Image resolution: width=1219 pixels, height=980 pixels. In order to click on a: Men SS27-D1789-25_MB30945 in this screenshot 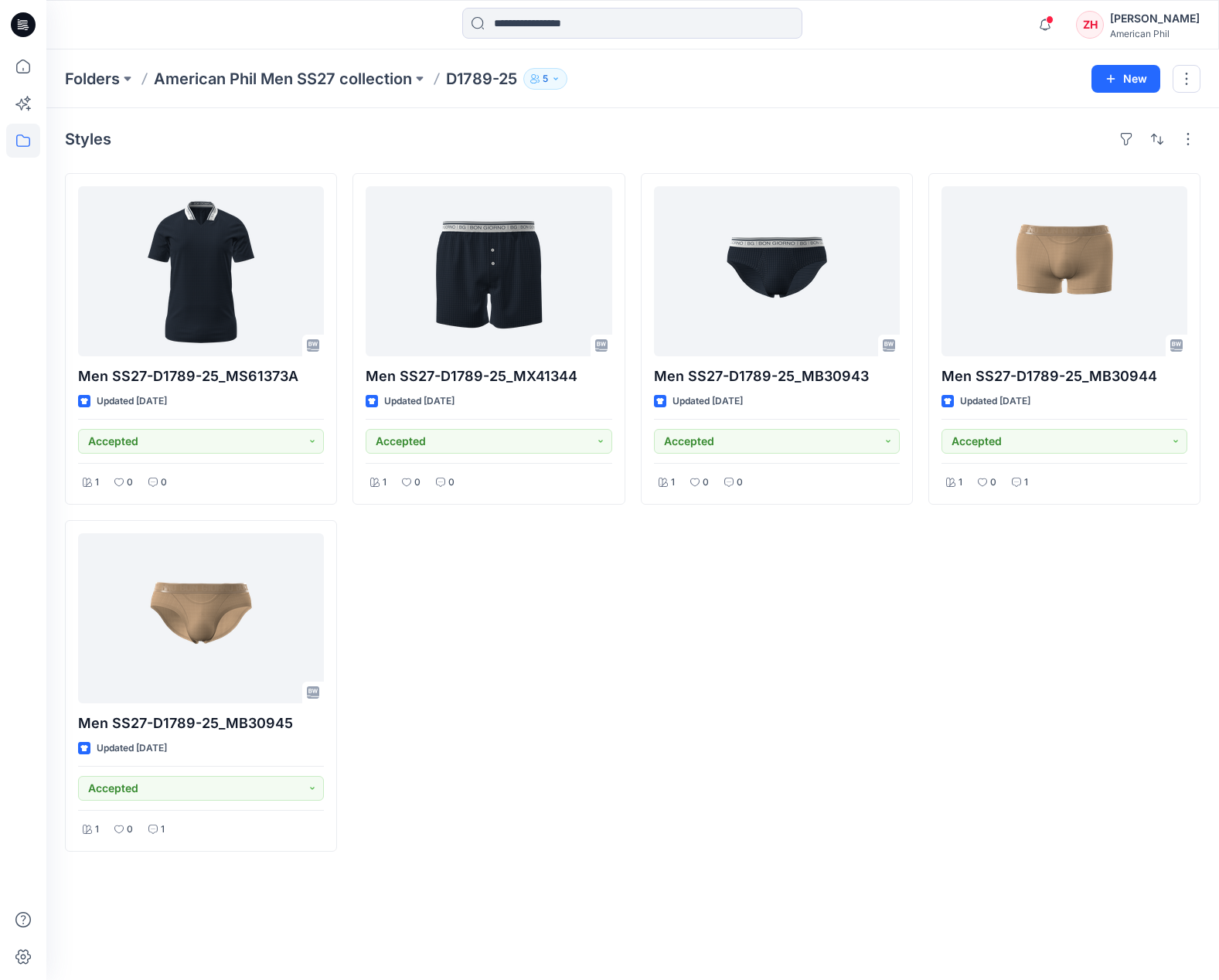, I will do `click(201, 618)`.